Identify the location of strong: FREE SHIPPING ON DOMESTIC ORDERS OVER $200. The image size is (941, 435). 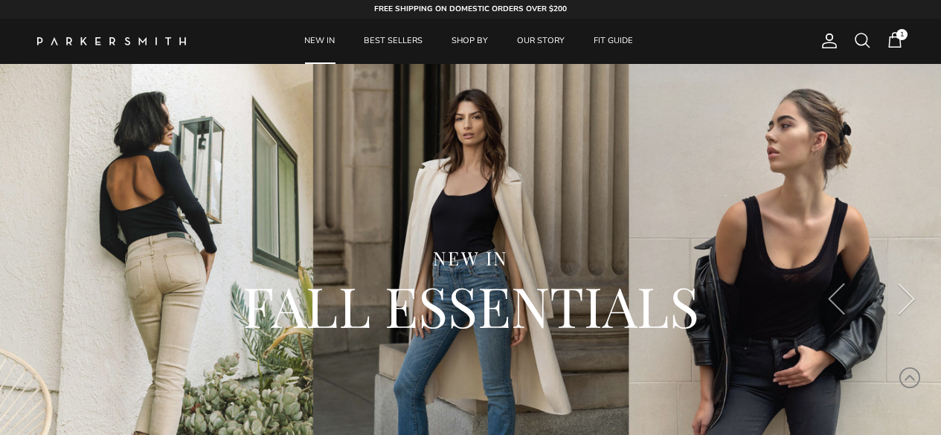
(470, 9).